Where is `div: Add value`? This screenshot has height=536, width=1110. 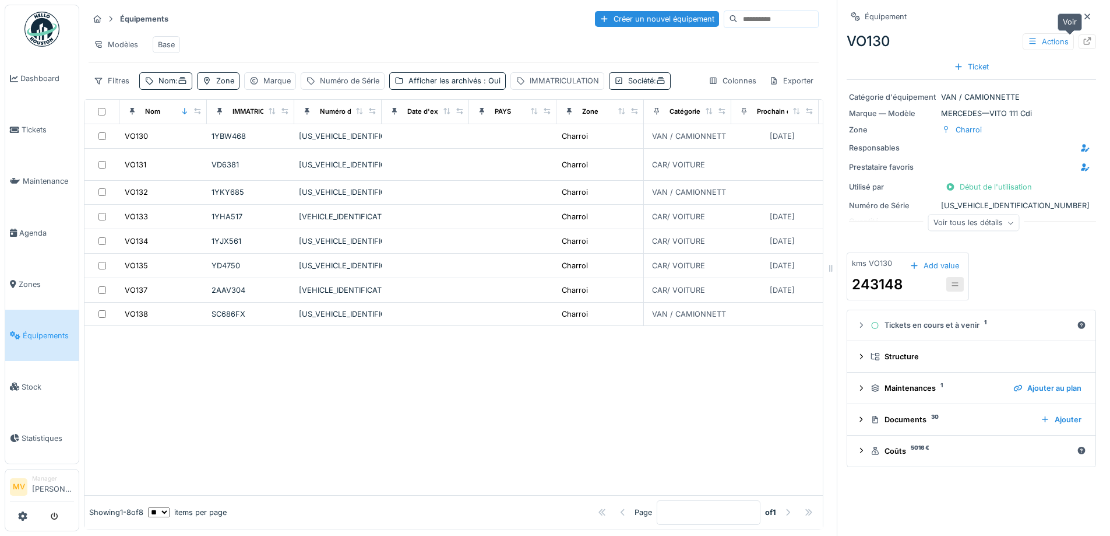
div: Add value is located at coordinates (934, 265).